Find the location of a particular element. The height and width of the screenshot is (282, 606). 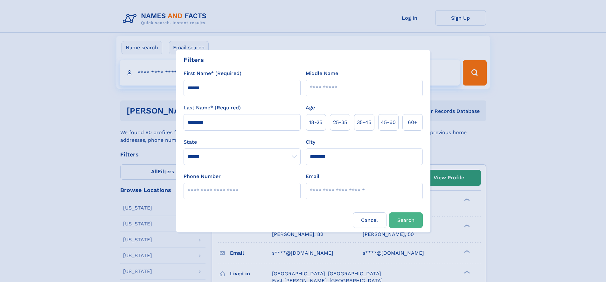

span: 60+ is located at coordinates (413, 123).